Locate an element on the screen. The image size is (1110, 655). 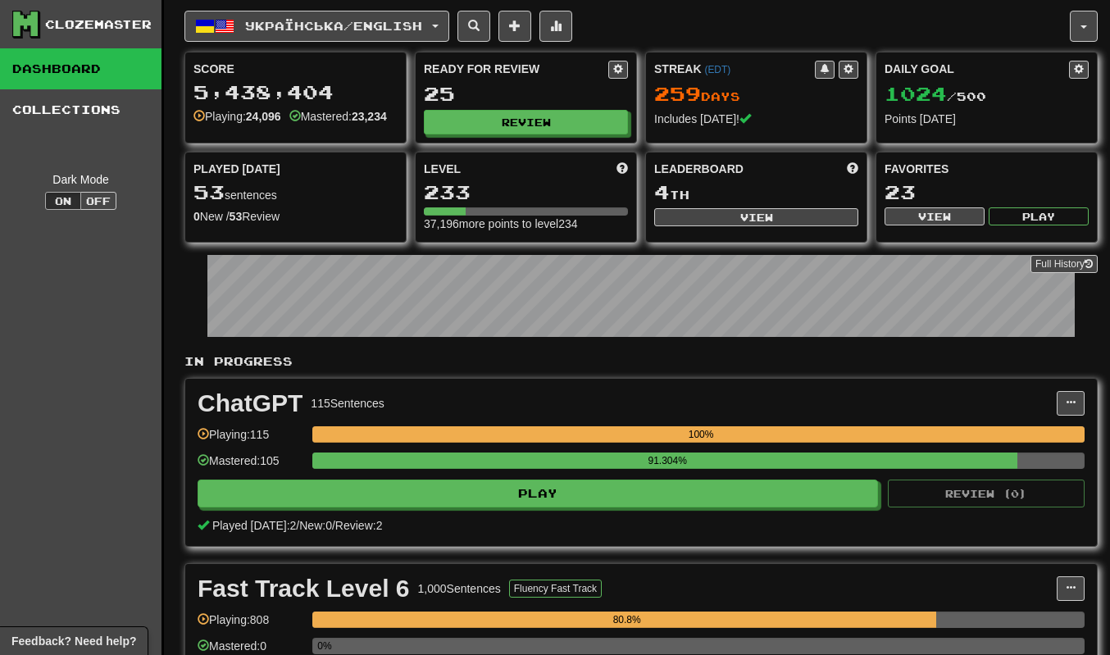
div: 37,196 more points to level 234 is located at coordinates (525, 224).